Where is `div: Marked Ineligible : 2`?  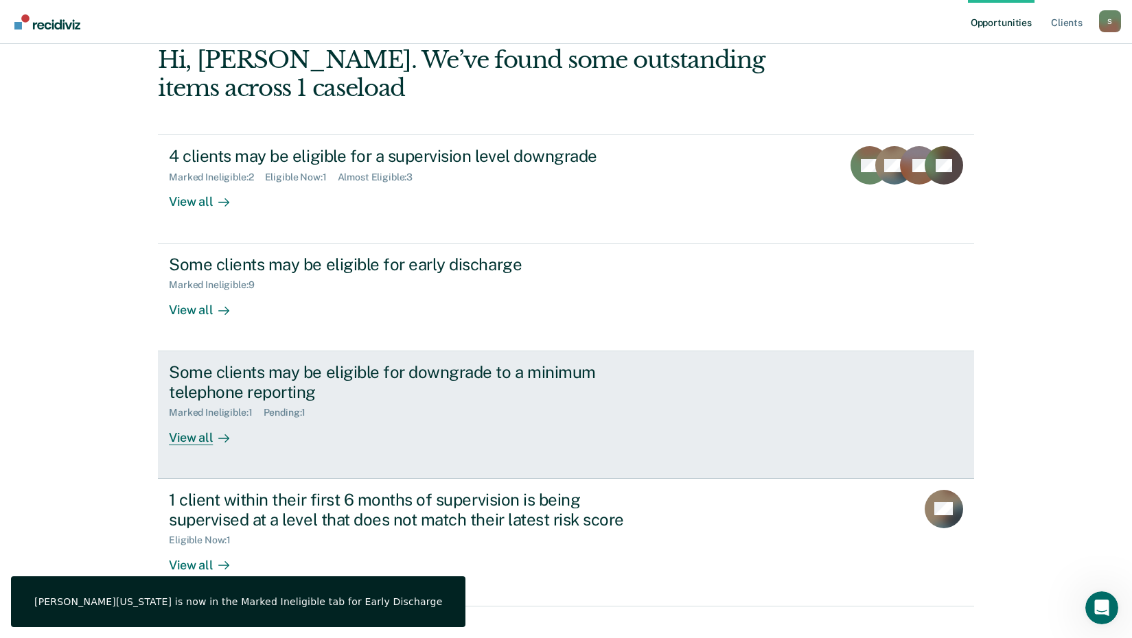
div: Marked Ineligible : 2 is located at coordinates (216, 177).